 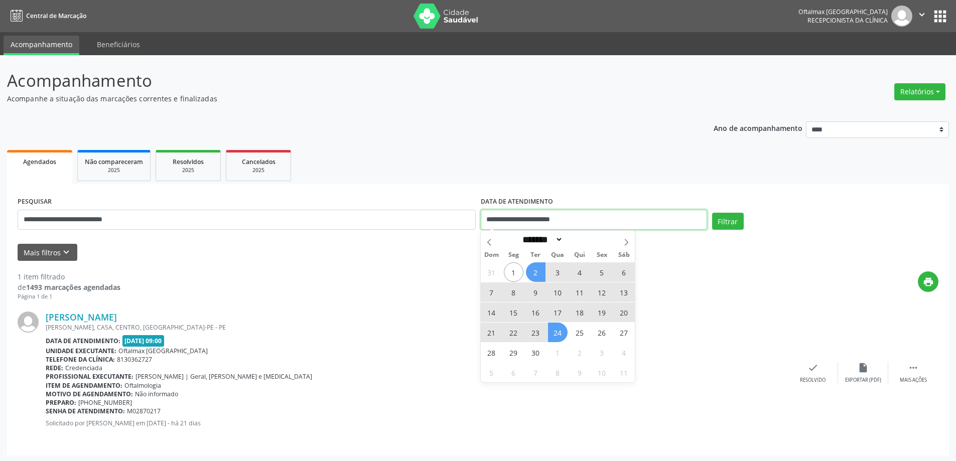 What do you see at coordinates (920, 92) in the screenshot?
I see `button: Relatórios` at bounding box center [920, 92].